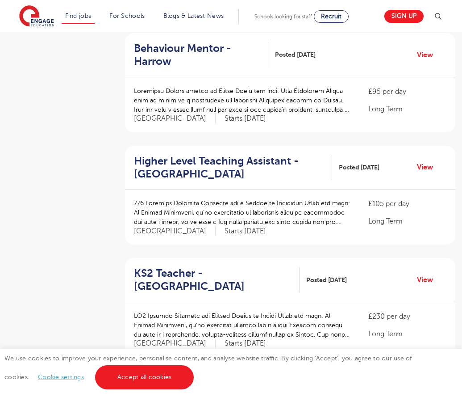 The height and width of the screenshot is (397, 462). Describe the element at coordinates (283, 17) in the screenshot. I see `span: Schools looking for staff` at that location.